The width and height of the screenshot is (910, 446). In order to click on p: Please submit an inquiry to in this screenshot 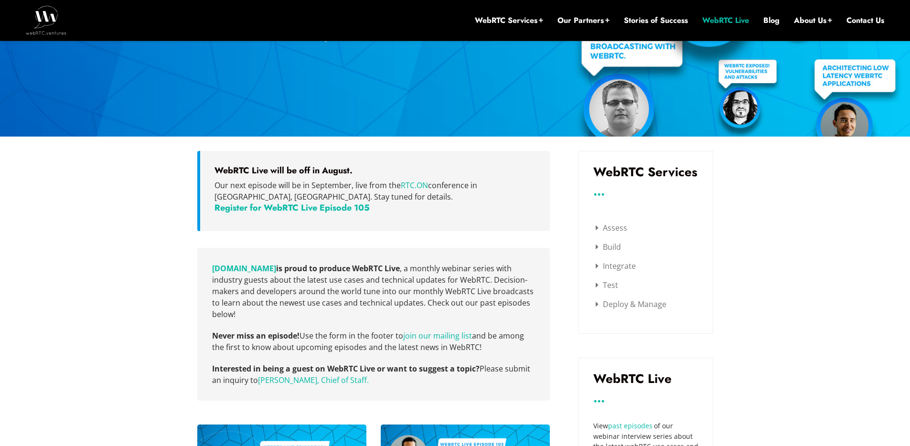, I will do `click(374, 375)`.